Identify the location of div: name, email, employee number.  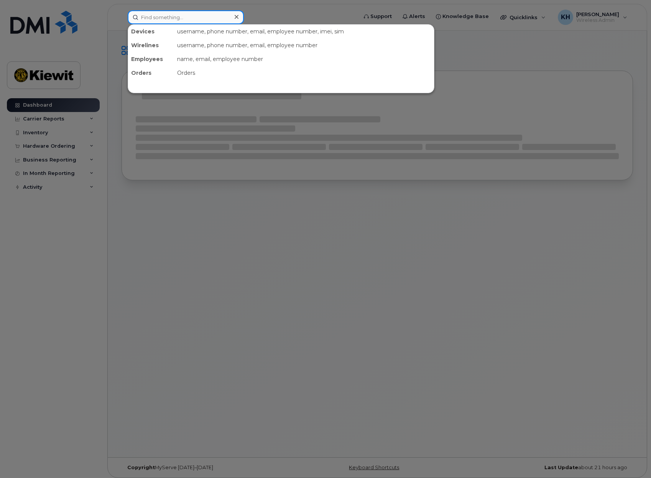
(304, 59).